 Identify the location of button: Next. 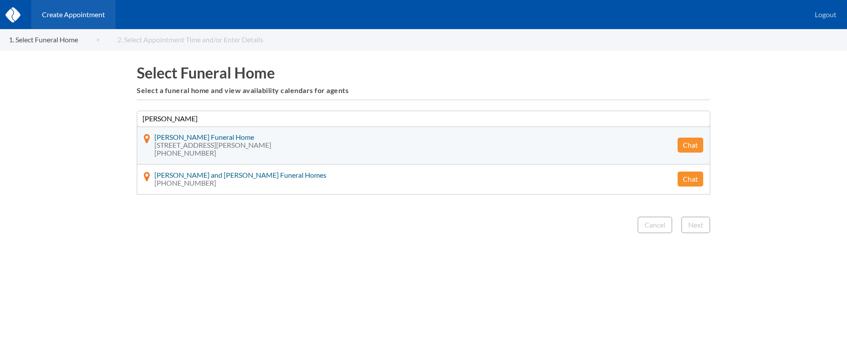
(696, 225).